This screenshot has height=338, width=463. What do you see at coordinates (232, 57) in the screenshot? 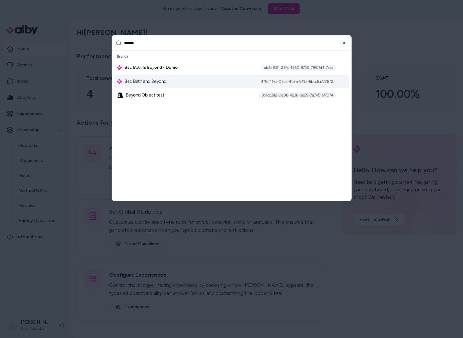
I see `div: Brands` at bounding box center [232, 57].